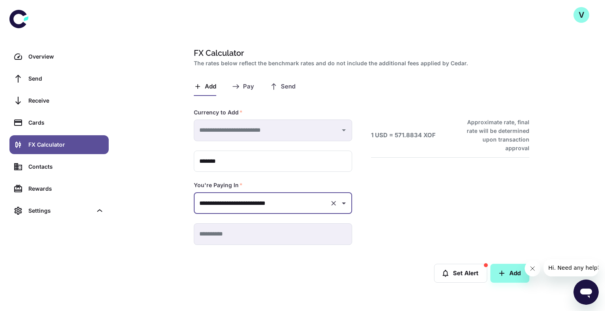  Describe the element at coordinates (66, 145) in the screenshot. I see `div: FX Calculator` at that location.